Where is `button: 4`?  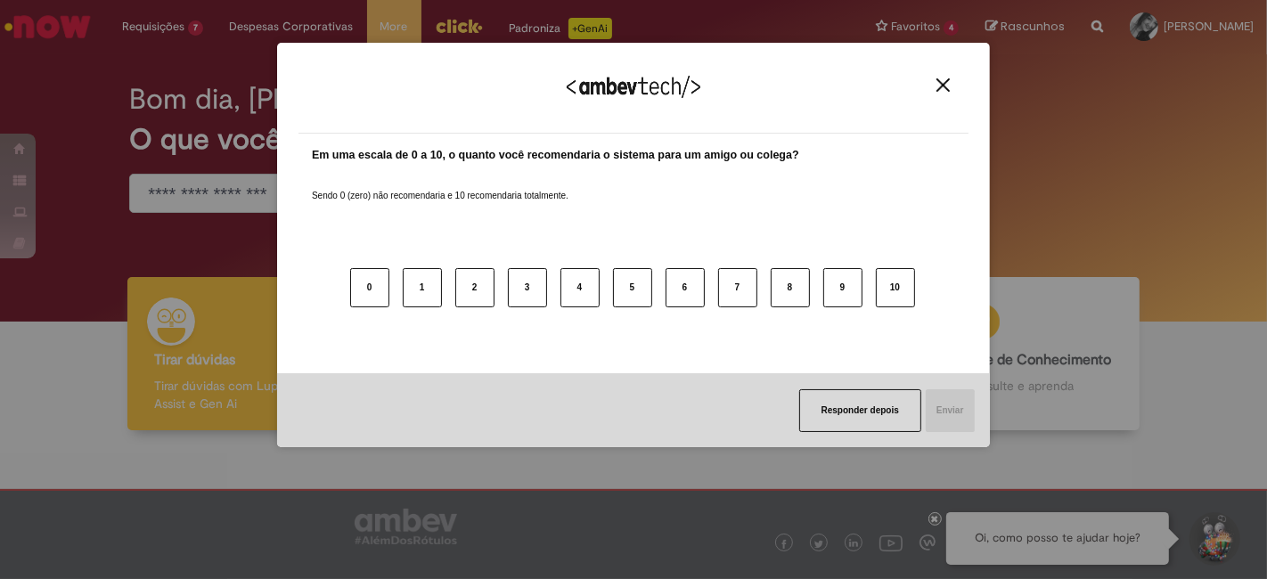 button: 4 is located at coordinates (580, 288).